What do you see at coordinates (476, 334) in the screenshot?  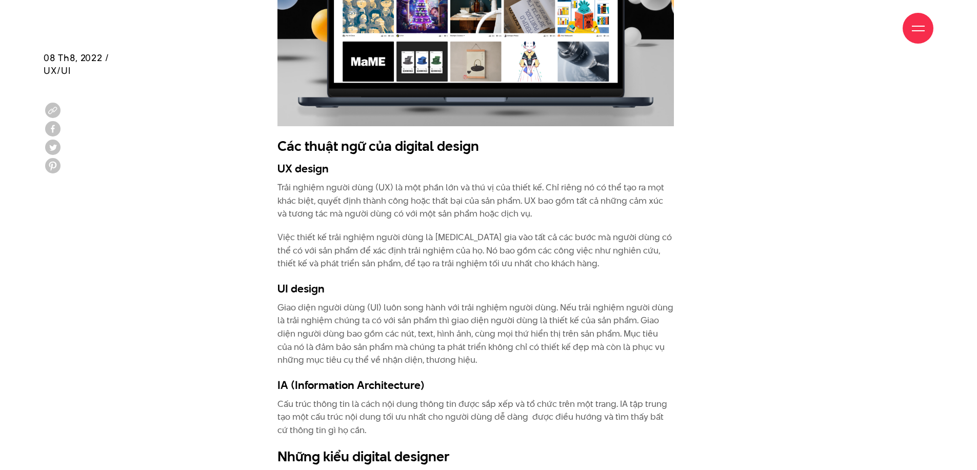 I see `p: Giao diện người dùng (UI) luôn song hành với trải nghiệm người dùng. Nếu trải nghiệm người dùng l...` at bounding box center [476, 334].